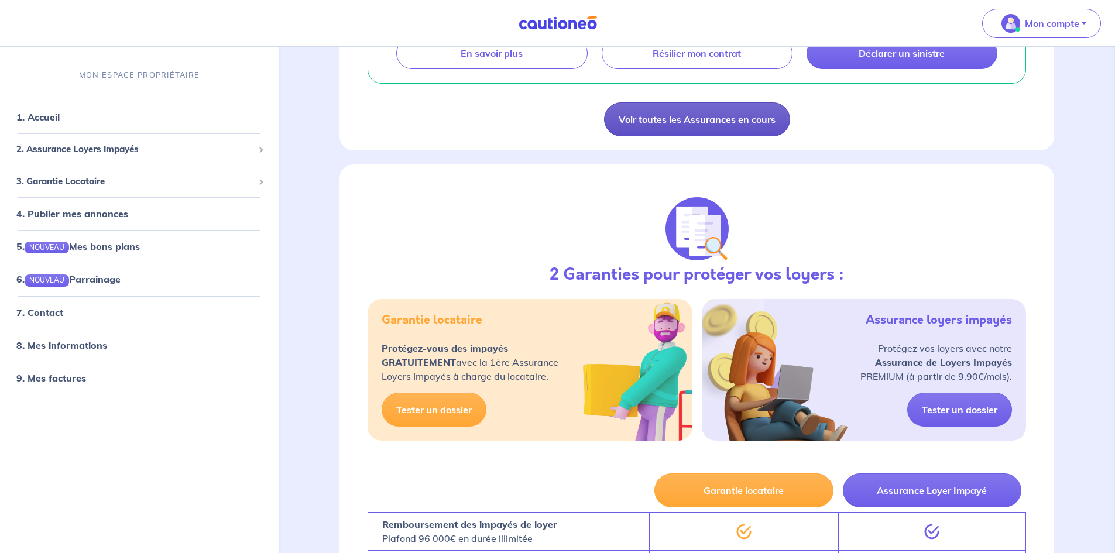 The width and height of the screenshot is (1115, 553). What do you see at coordinates (936, 362) in the screenshot?
I see `p: Protégez vos loyers avec notre PREMIUM (à partir de 9,90€/mois).` at bounding box center [936, 362].